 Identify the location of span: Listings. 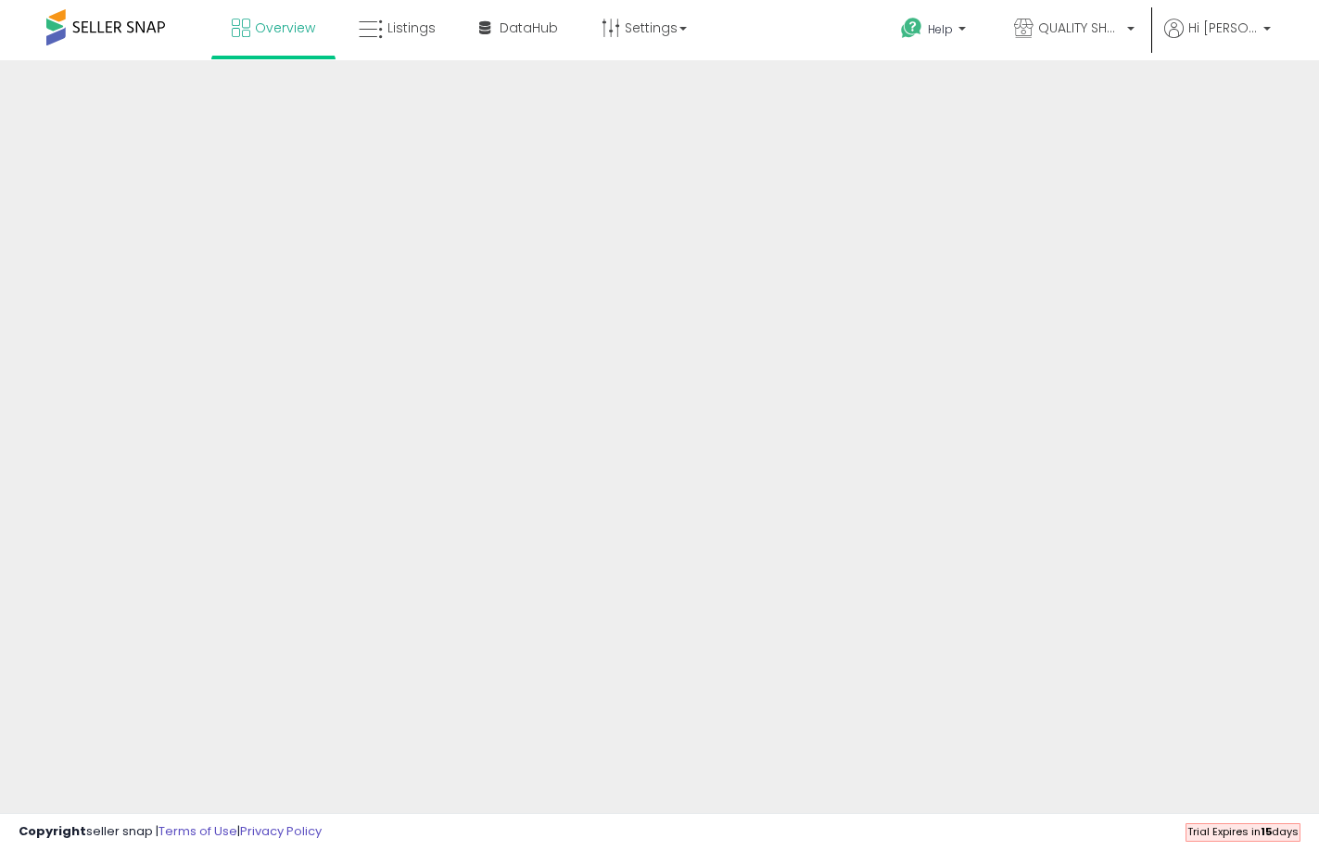
(412, 28).